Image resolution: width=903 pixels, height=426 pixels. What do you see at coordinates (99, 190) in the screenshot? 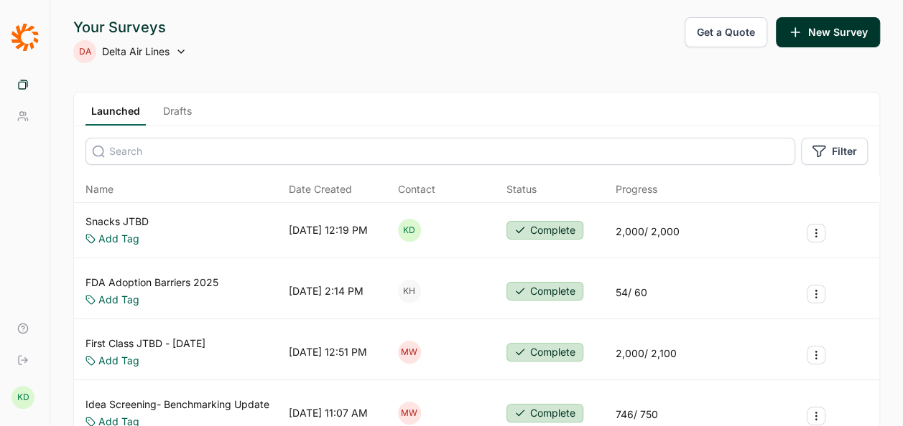
I see `span: Name` at bounding box center [99, 190].